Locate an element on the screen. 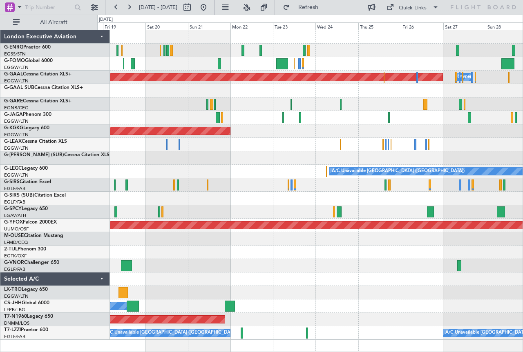 The height and width of the screenshot is (352, 523). div: Wed 24 is located at coordinates (337, 26).